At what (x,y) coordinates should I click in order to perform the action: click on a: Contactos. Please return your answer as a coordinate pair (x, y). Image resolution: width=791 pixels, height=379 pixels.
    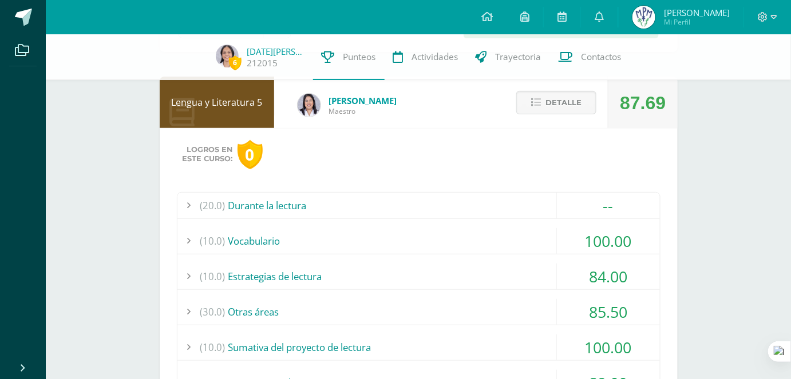
    Looking at the image, I should click on (590, 57).